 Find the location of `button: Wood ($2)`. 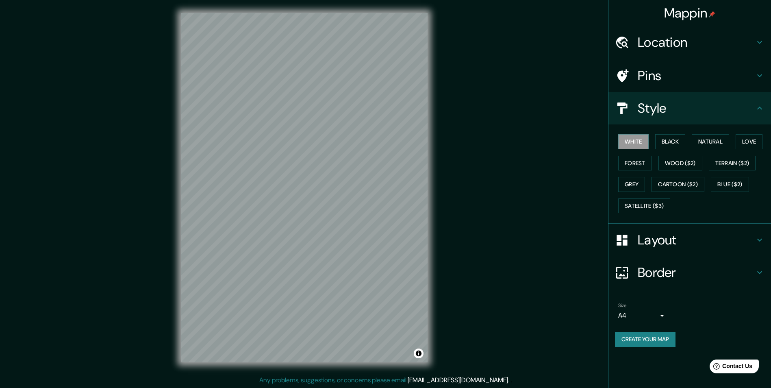

button: Wood ($2) is located at coordinates (680, 163).